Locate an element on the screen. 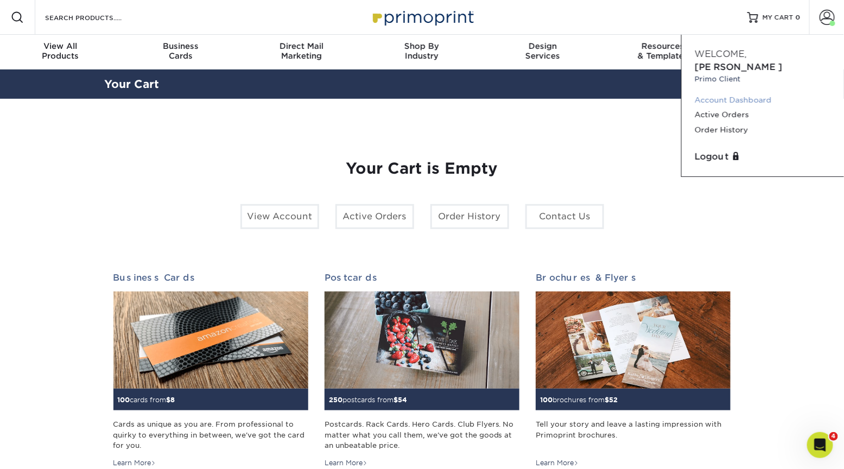 The height and width of the screenshot is (469, 844). a: Contact Us is located at coordinates (565, 217).